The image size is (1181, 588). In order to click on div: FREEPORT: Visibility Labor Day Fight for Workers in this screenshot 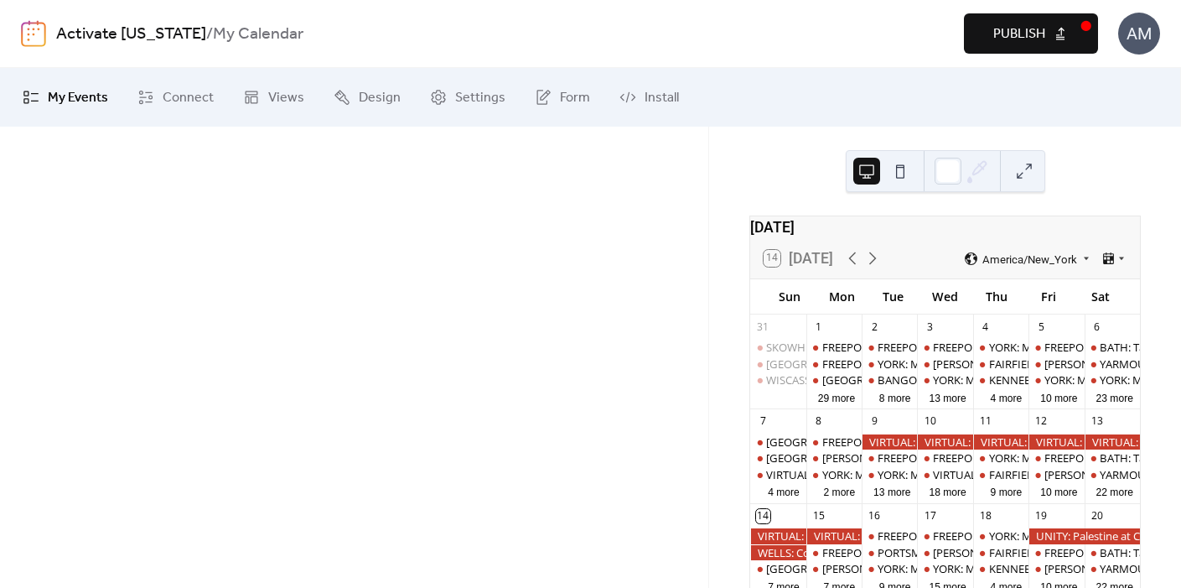, I will do `click(834, 364)`.